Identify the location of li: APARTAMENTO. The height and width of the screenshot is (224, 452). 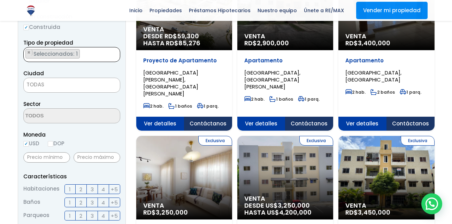
(53, 54).